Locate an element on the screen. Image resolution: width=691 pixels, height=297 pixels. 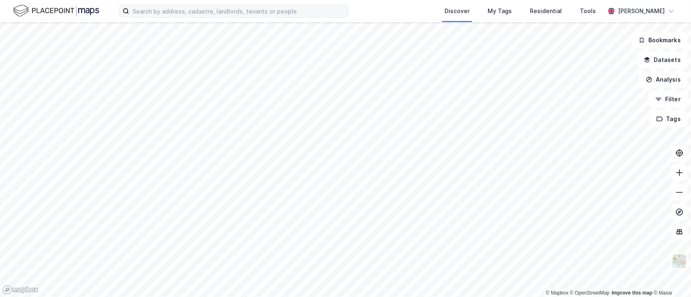
div: Kontrollprogram for chat is located at coordinates (670, 277).